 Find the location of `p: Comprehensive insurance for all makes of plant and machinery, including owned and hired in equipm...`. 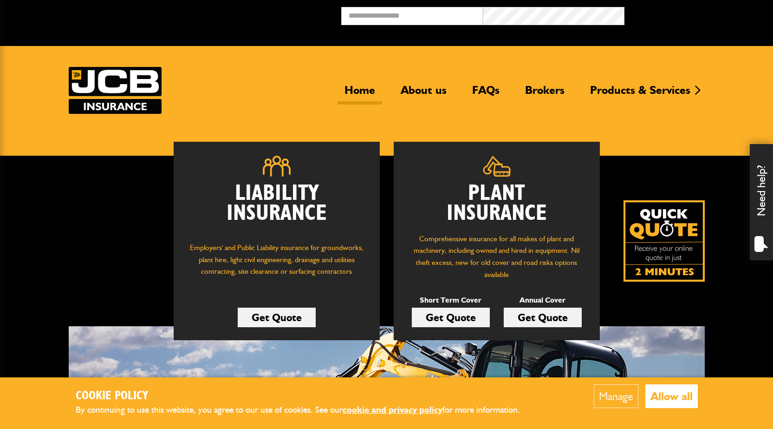

p: Comprehensive insurance for all makes of plant and machinery, including owned and hired in equipm... is located at coordinates (497, 256).